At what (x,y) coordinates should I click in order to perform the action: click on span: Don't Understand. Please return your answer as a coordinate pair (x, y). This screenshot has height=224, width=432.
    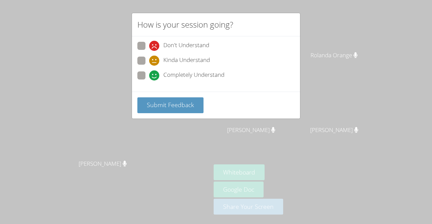
    Looking at the image, I should click on (186, 46).